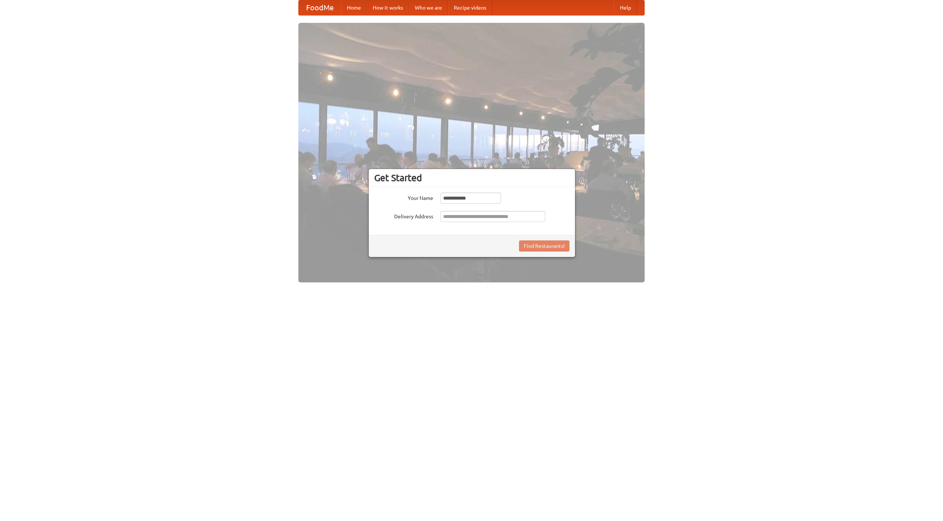 This screenshot has height=521, width=943. Describe the element at coordinates (354, 8) in the screenshot. I see `a: Home` at that location.